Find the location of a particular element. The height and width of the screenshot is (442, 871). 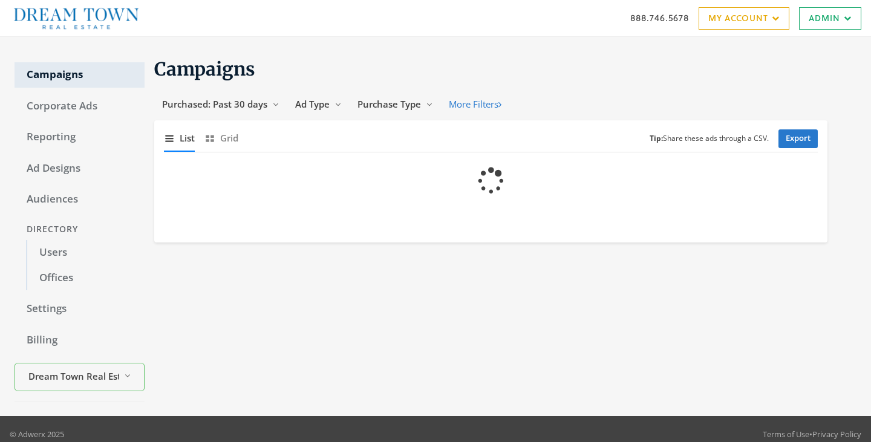

button: Purchased: Past 30 days is located at coordinates (221, 104).